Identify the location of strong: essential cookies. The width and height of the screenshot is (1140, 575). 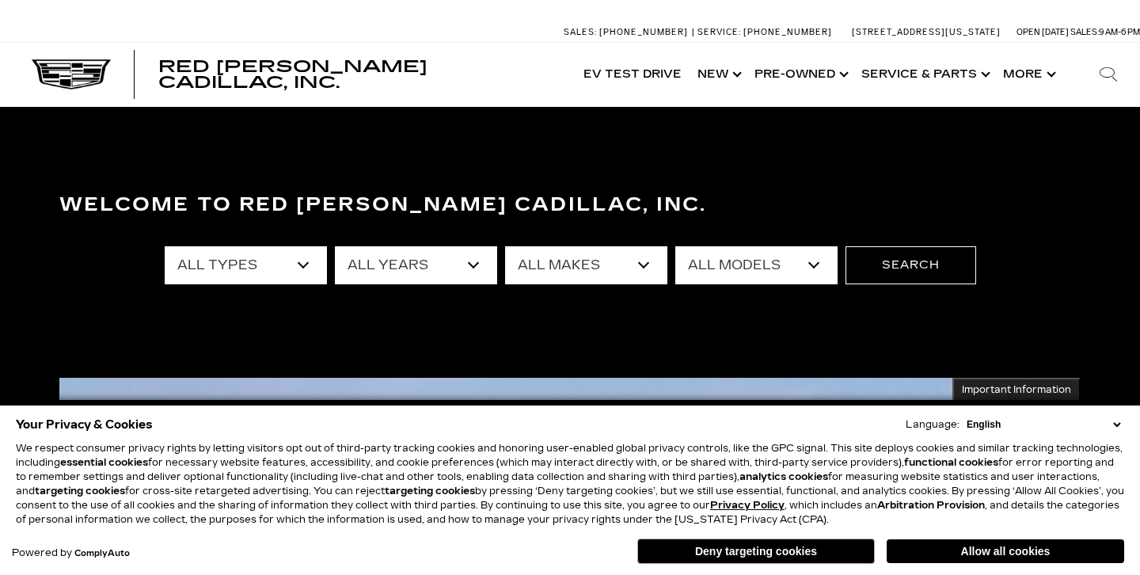
(104, 462).